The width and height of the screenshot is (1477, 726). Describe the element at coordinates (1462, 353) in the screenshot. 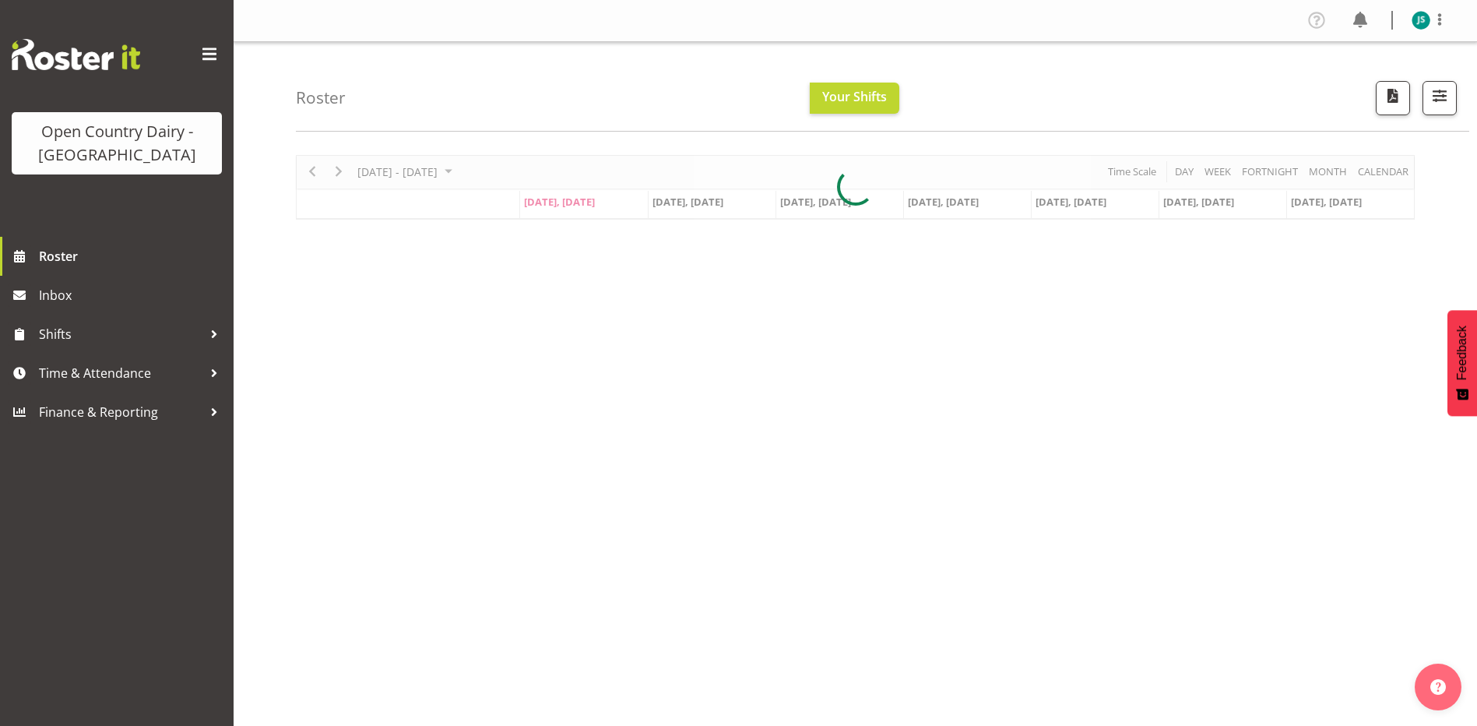

I see `span: Feedback` at that location.